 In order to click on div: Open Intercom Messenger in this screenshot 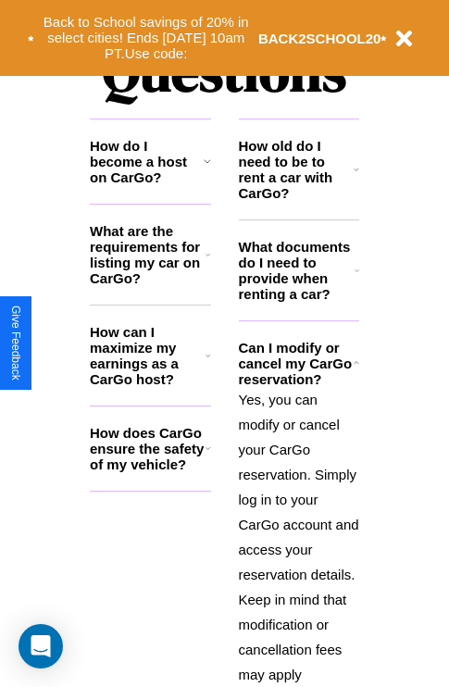, I will do `click(41, 646)`.